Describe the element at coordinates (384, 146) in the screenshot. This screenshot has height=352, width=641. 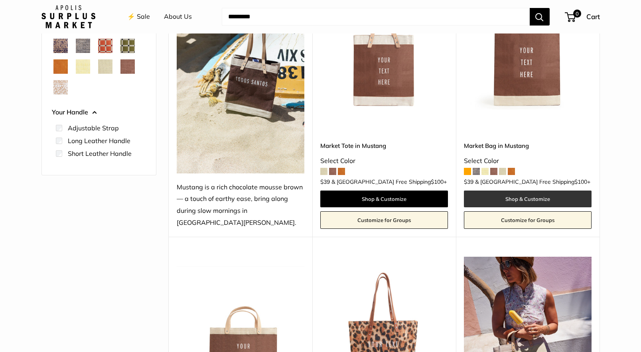
I see `a: Market Tote in Mustang` at that location.